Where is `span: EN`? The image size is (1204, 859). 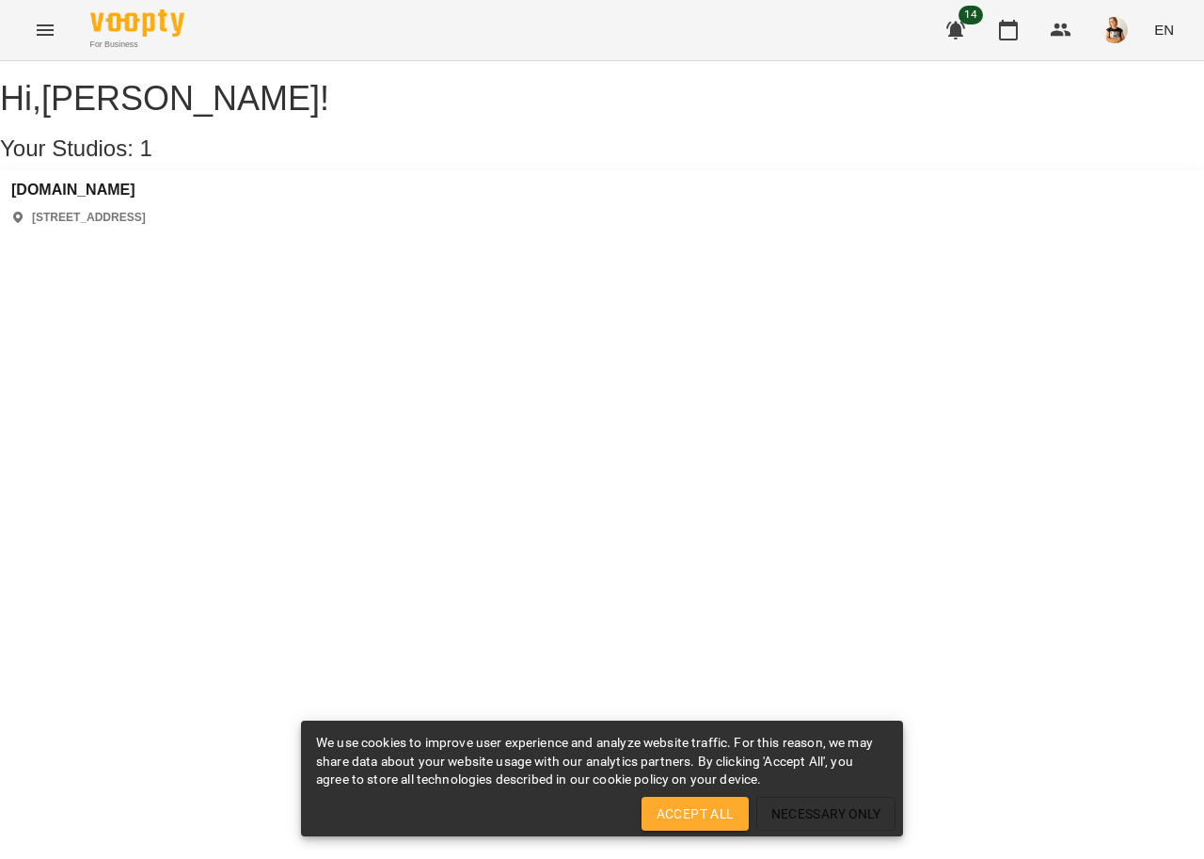 span: EN is located at coordinates (1164, 29).